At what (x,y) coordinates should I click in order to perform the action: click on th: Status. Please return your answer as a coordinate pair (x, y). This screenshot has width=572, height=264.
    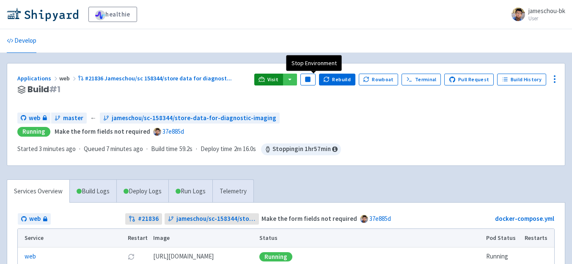
    Looking at the image, I should click on (369, 238).